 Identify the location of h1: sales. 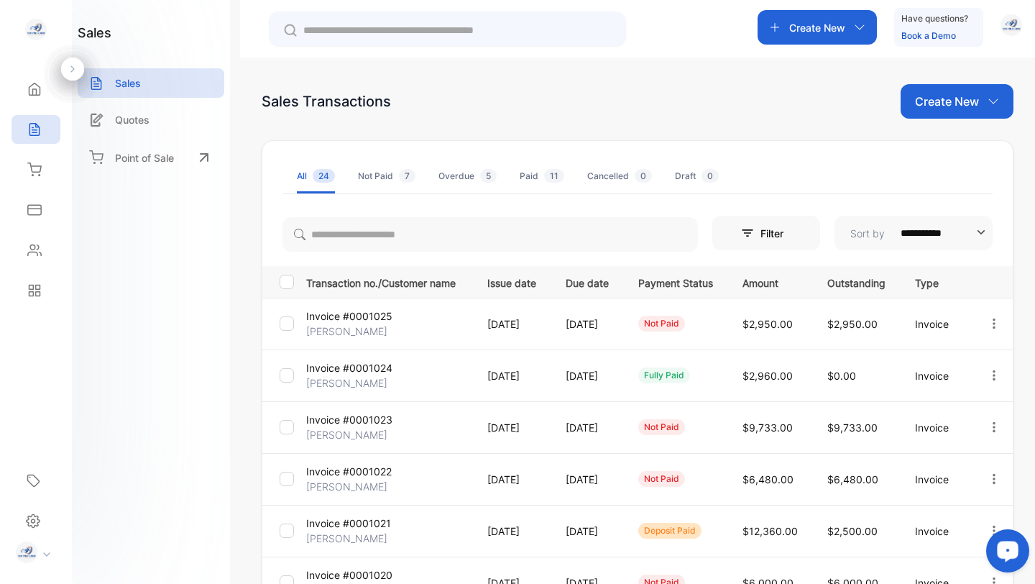
(94, 32).